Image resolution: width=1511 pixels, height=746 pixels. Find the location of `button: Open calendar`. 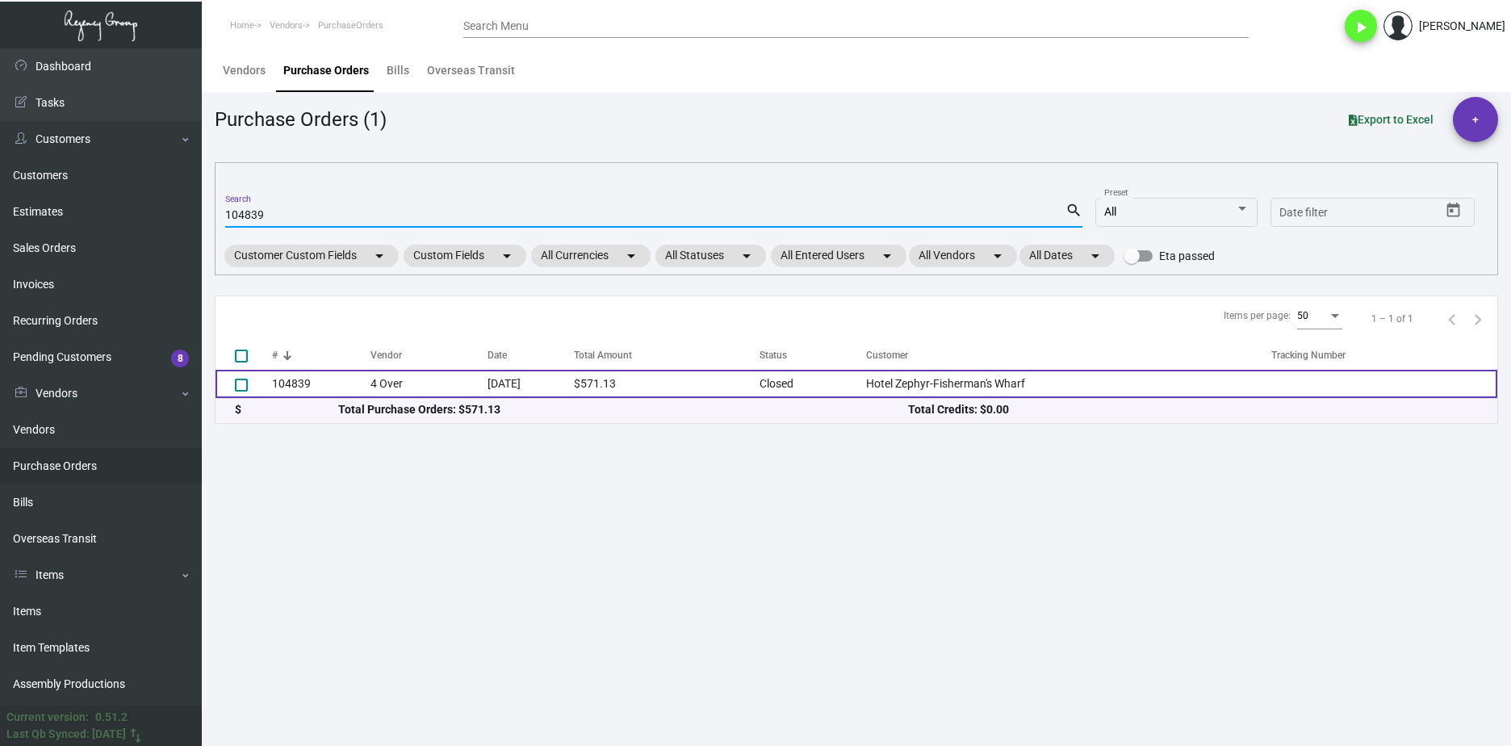

button: Open calendar is located at coordinates (1453, 211).